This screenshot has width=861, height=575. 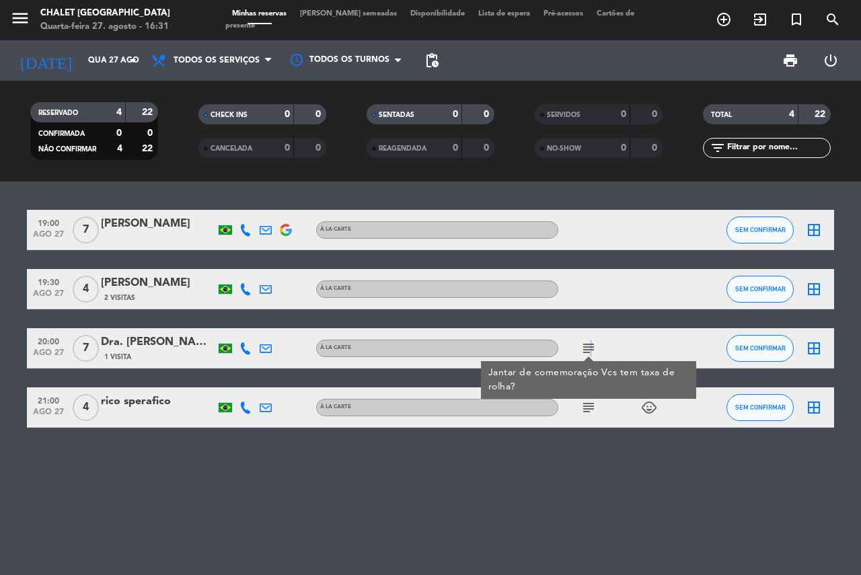 What do you see at coordinates (58, 113) in the screenshot?
I see `span: RESERVADO` at bounding box center [58, 113].